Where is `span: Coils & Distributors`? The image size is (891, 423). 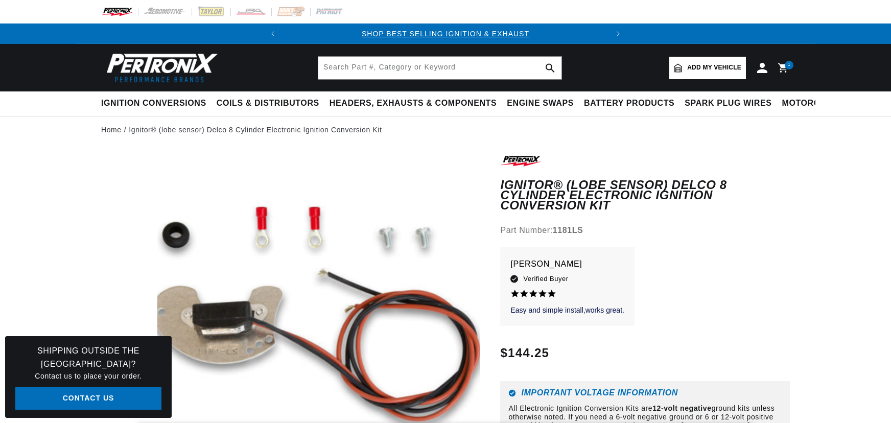 span: Coils & Distributors is located at coordinates (268, 103).